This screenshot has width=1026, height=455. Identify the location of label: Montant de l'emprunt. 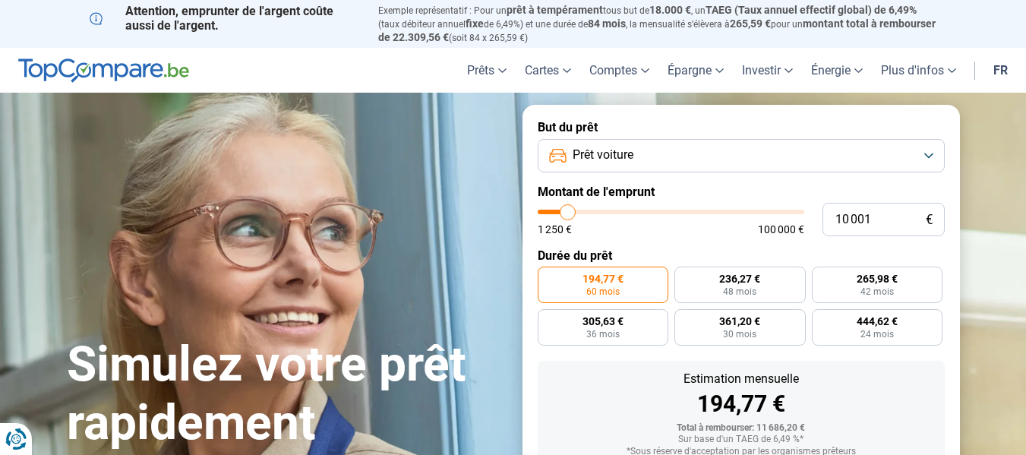
(741, 191).